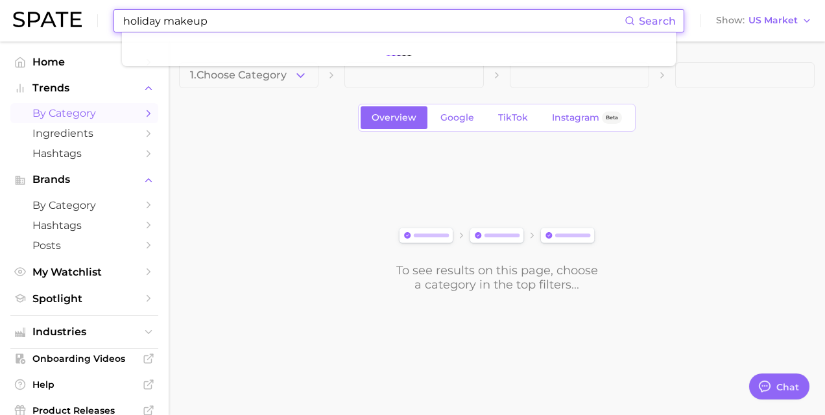 The height and width of the screenshot is (415, 825). Describe the element at coordinates (84, 180) in the screenshot. I see `button: Brands` at that location.